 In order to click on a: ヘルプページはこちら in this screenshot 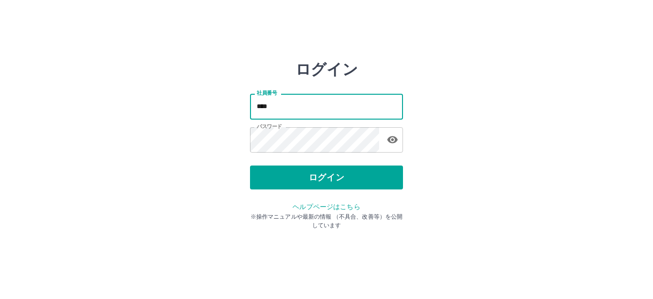, I will do `click(326, 207)`.